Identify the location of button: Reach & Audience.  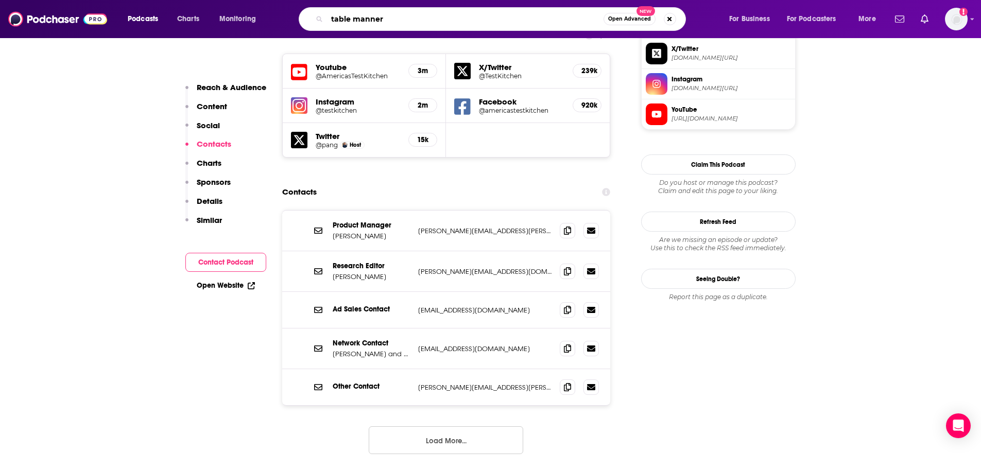
(225, 92).